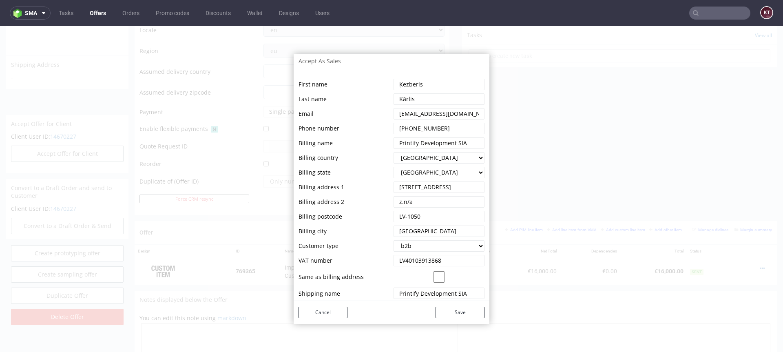 Image resolution: width=783 pixels, height=352 pixels. I want to click on a: Designs, so click(289, 13).